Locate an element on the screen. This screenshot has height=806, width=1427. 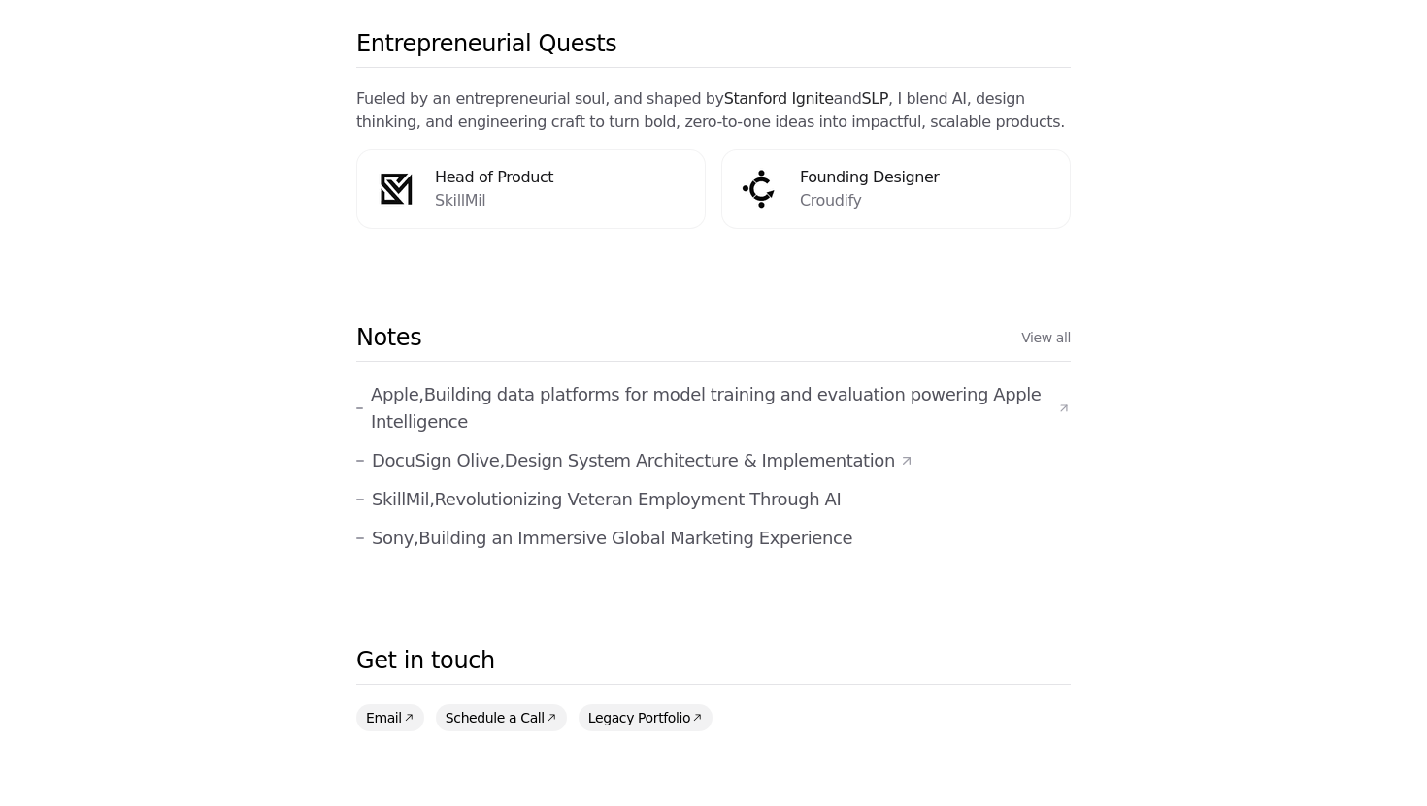
p: Apple , Building data platforms for model training and evaluation powering Apple Intelligence is located at coordinates (711, 409).